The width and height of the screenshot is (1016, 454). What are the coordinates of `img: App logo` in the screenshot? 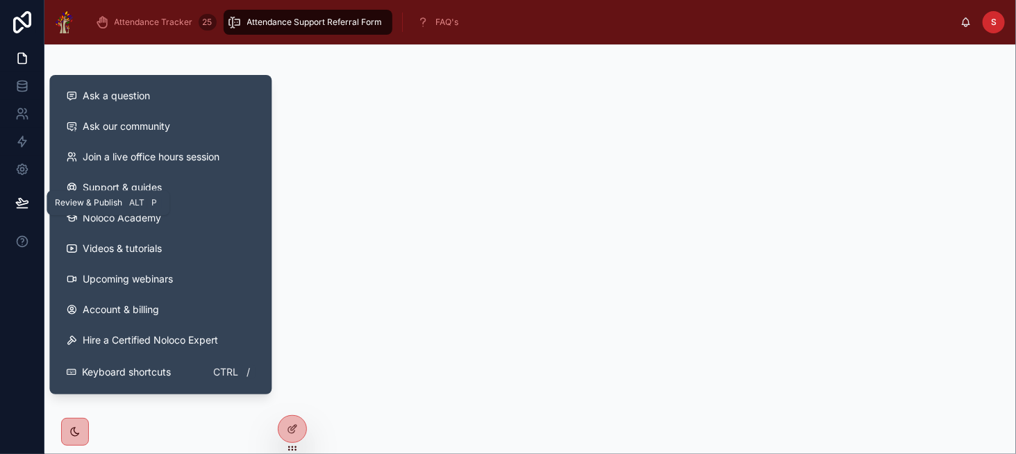 It's located at (64, 22).